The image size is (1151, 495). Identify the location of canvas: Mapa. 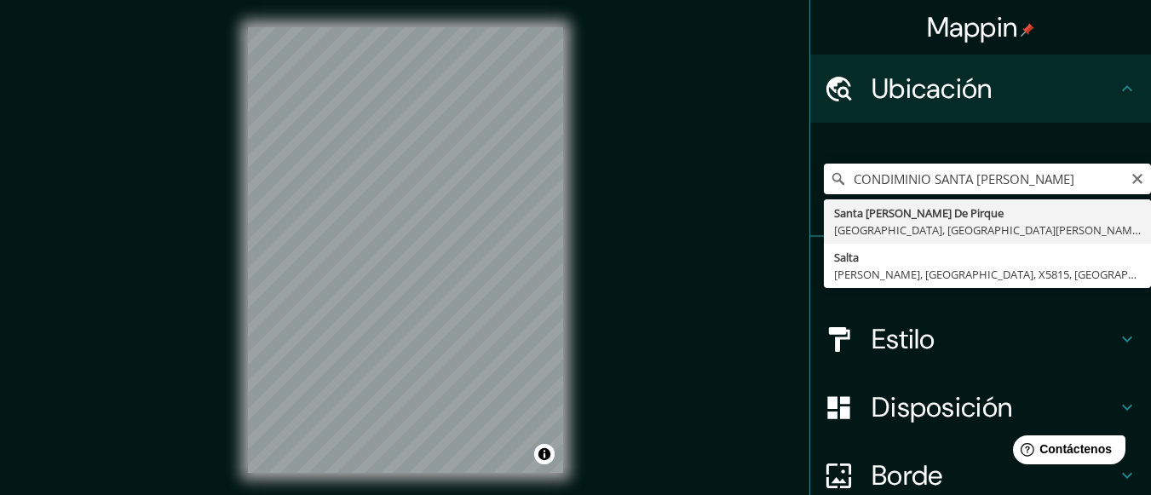
(405, 250).